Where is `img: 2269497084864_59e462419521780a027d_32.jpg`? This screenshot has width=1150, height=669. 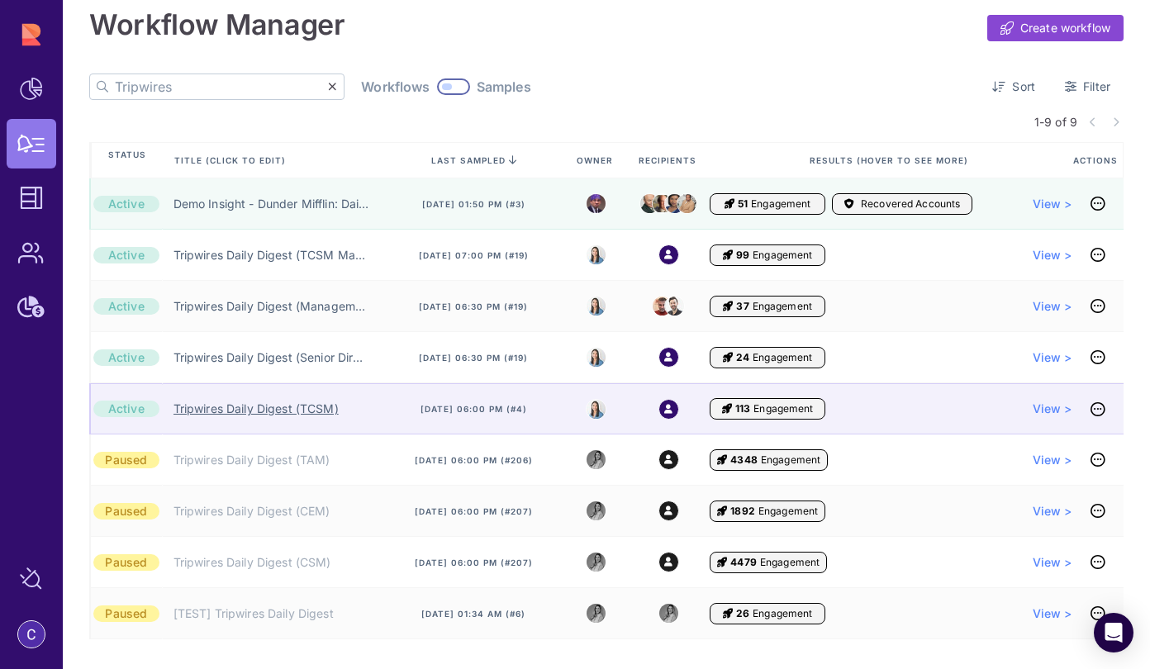
img: 2269497084864_59e462419521780a027d_32.jpg is located at coordinates (674, 306).